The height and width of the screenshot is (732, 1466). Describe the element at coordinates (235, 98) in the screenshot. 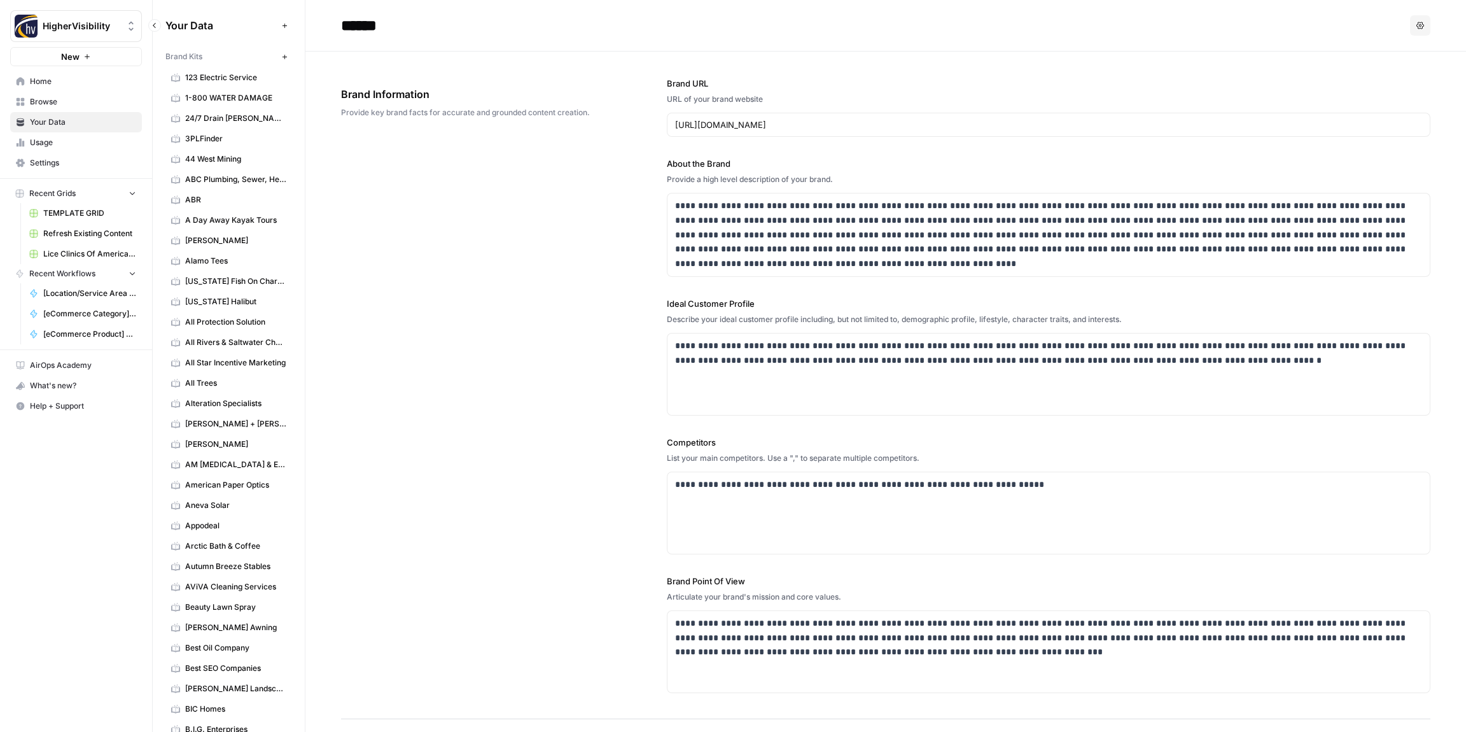

I see `span: 1-800 WATER DAMAGE` at that location.